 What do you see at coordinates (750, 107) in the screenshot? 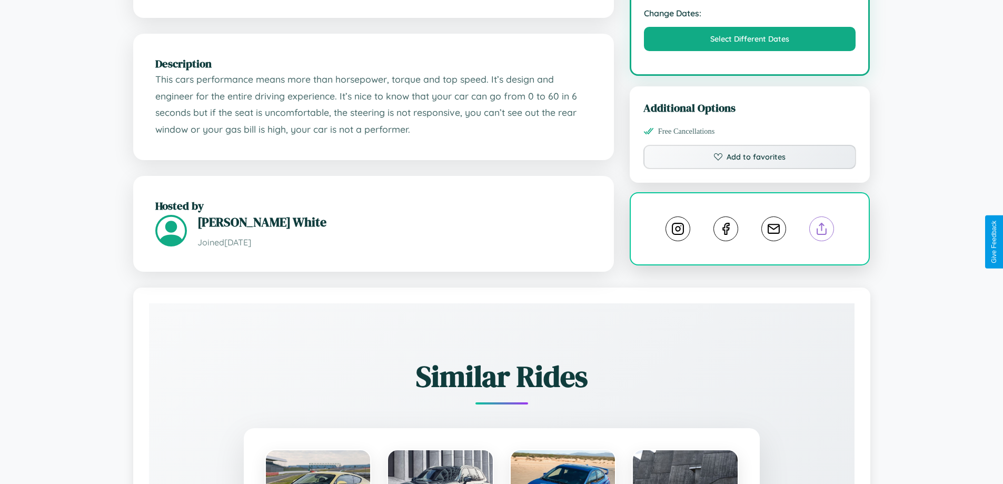
I see `h3: Additional Options` at bounding box center [750, 107].